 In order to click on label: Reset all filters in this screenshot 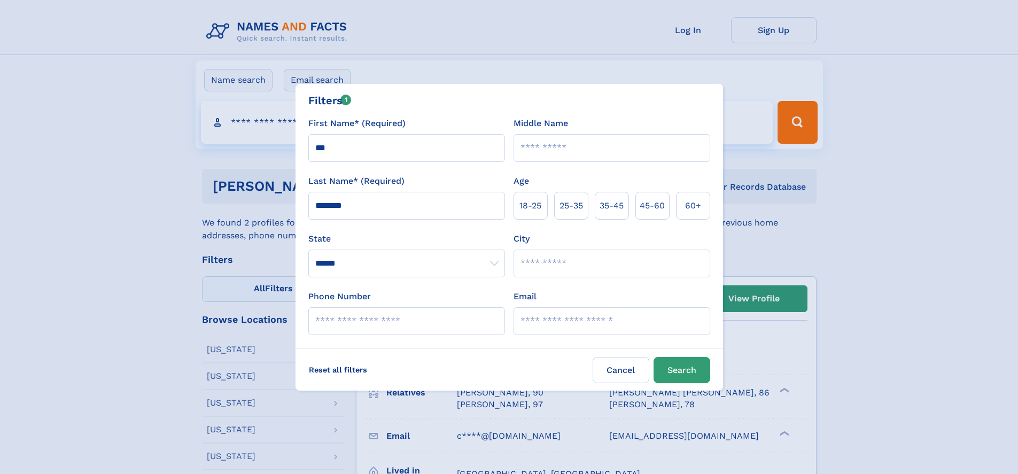, I will do `click(338, 370)`.